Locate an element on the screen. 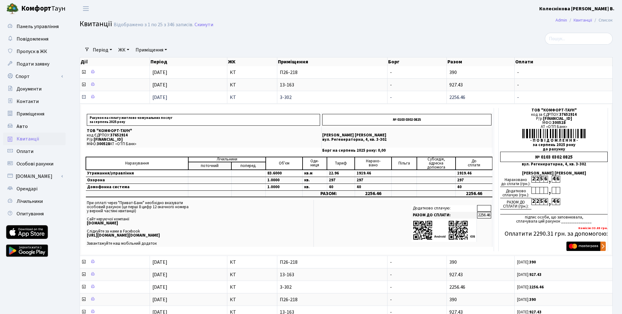 The width and height of the screenshot is (622, 314). span: Приміщення is located at coordinates (30, 114).